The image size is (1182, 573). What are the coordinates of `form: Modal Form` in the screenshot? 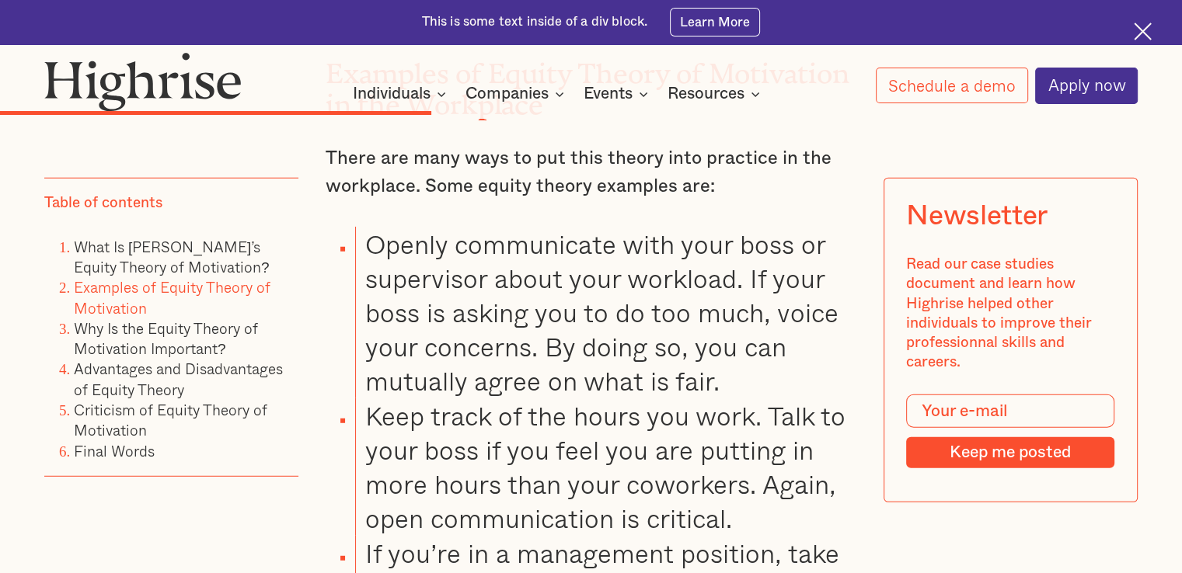 It's located at (1011, 431).